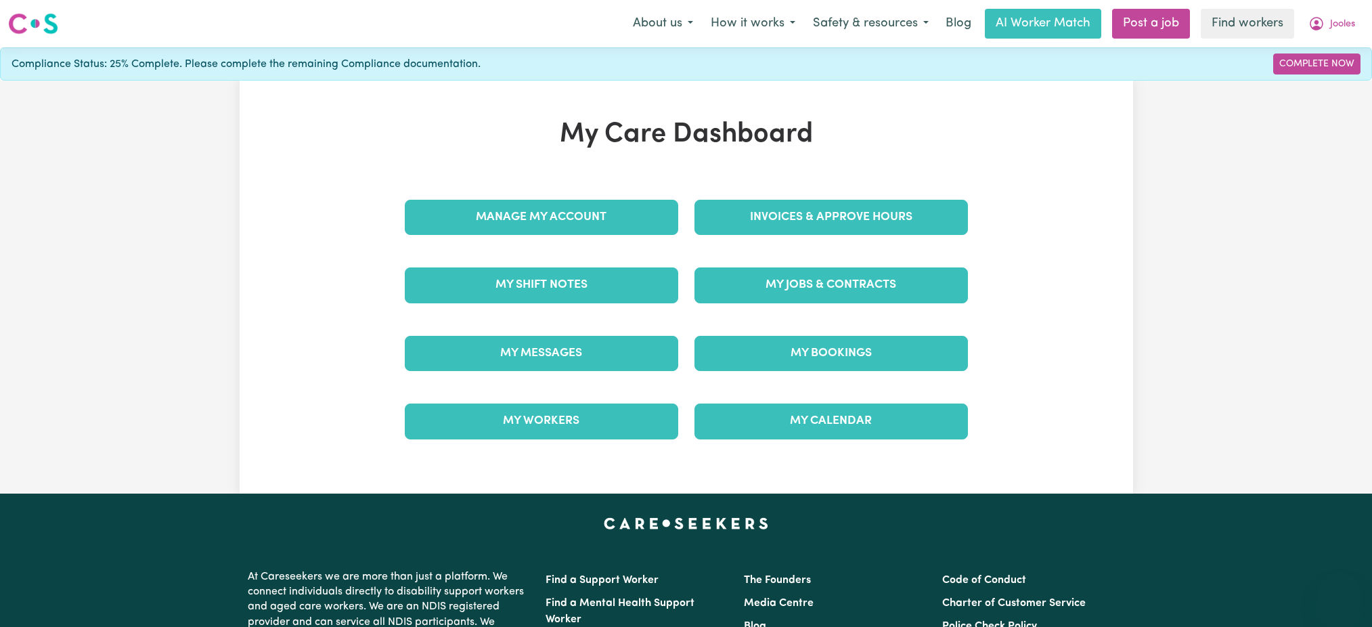  What do you see at coordinates (541, 285) in the screenshot?
I see `a: My Shift Notes` at bounding box center [541, 285].